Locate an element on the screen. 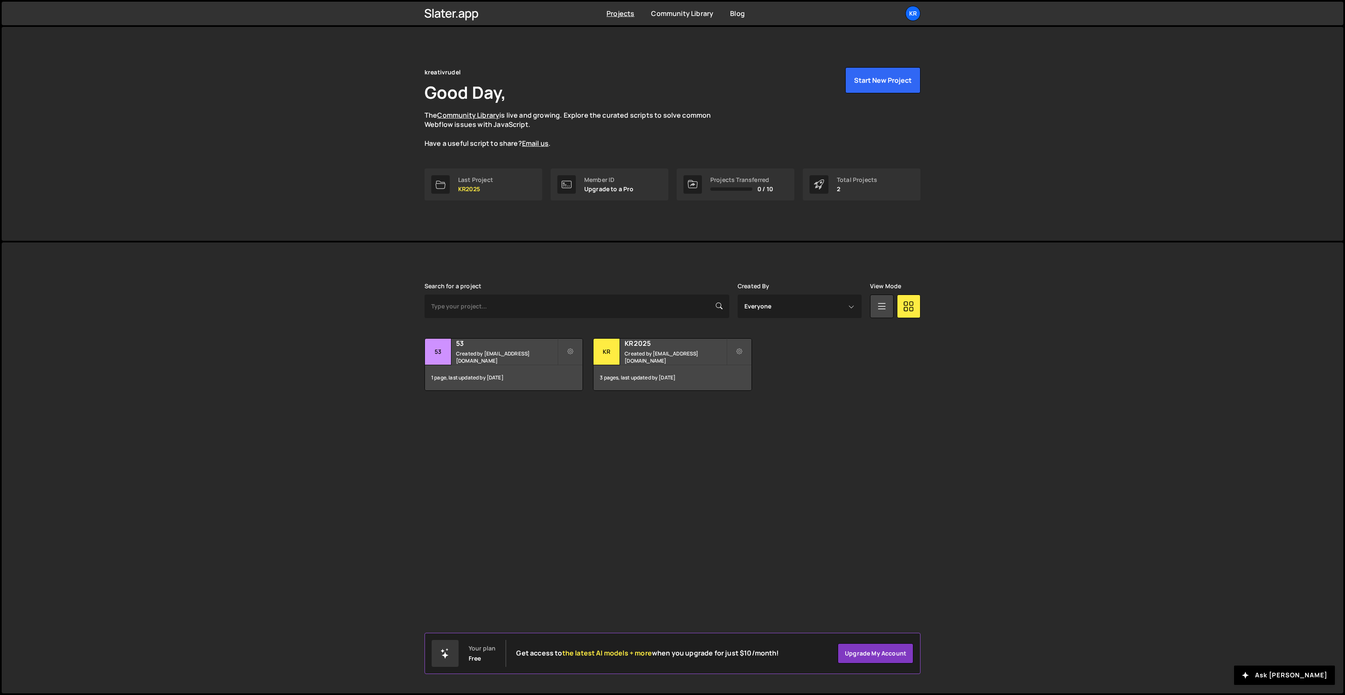 The width and height of the screenshot is (1345, 695). a: Projects is located at coordinates (621, 13).